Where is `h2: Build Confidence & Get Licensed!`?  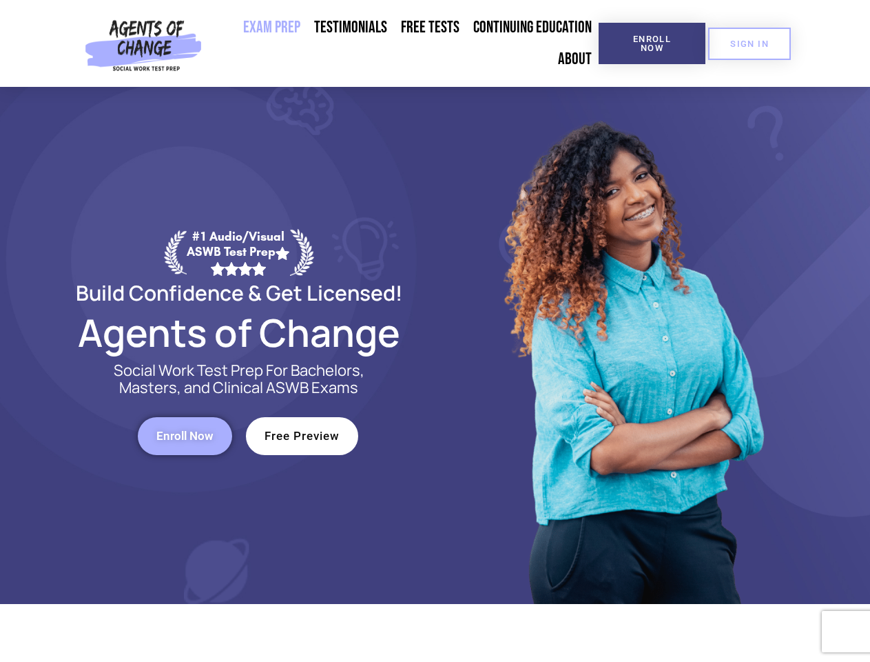
h2: Build Confidence & Get Licensed! is located at coordinates (239, 292).